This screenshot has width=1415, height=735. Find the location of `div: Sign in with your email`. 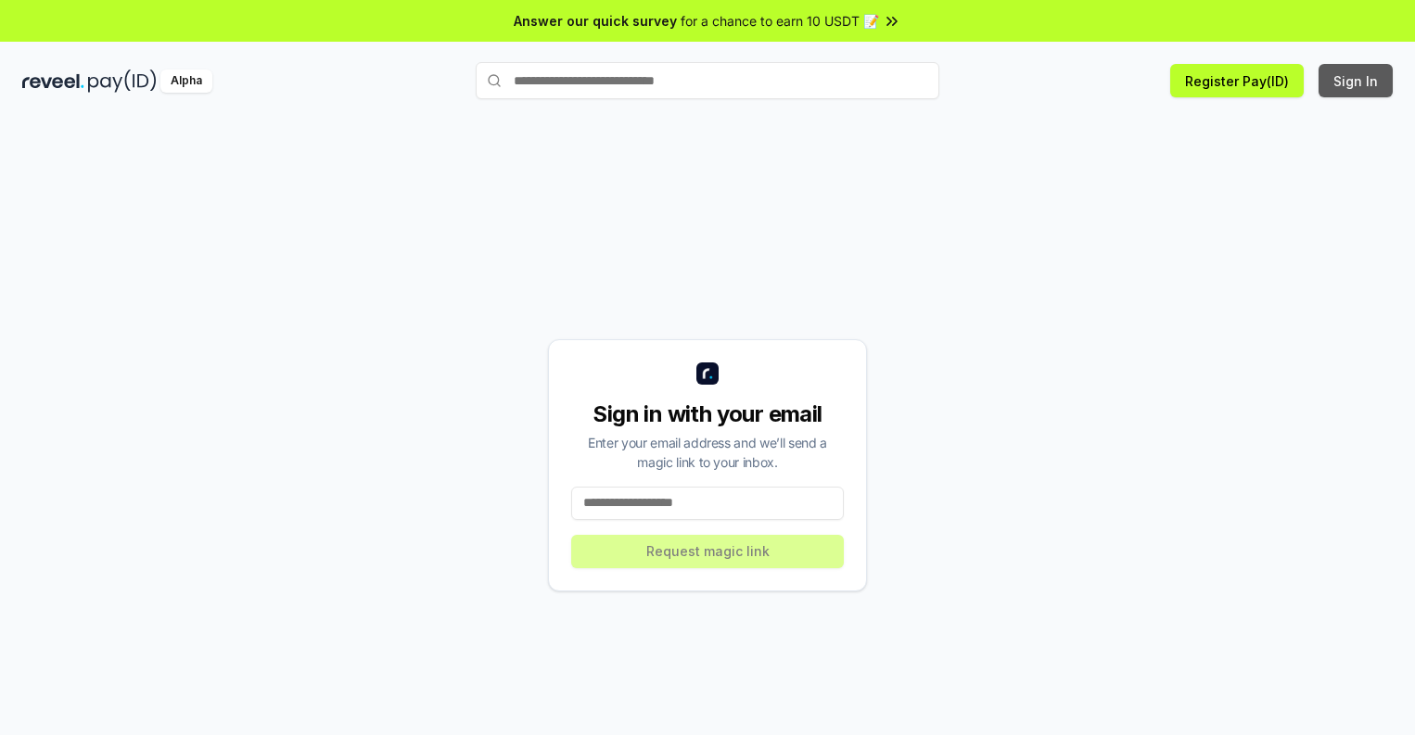

div: Sign in with your email is located at coordinates (707, 414).